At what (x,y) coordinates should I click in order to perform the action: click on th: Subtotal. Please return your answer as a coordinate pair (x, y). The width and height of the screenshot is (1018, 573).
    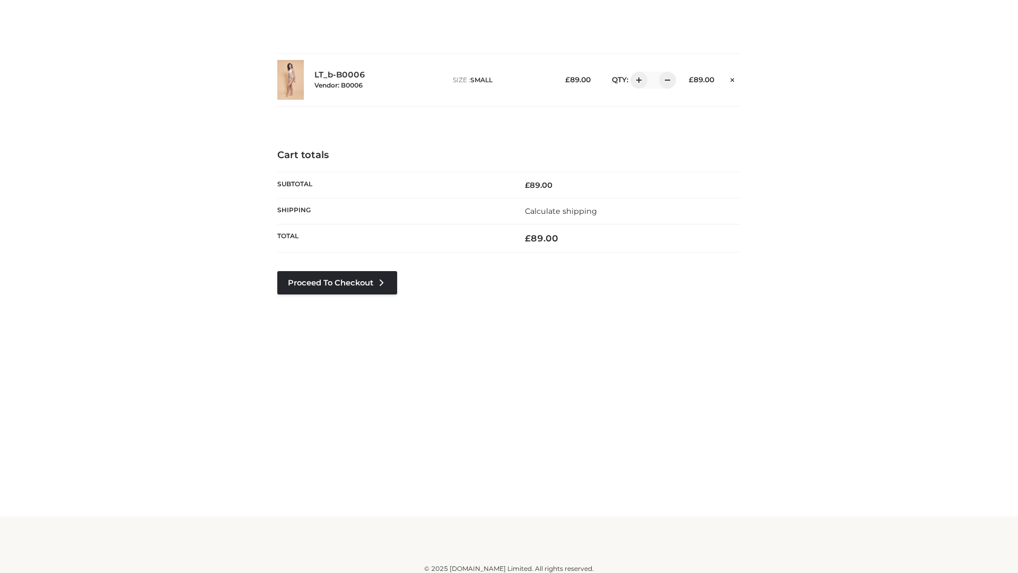
    Looking at the image, I should click on (393, 185).